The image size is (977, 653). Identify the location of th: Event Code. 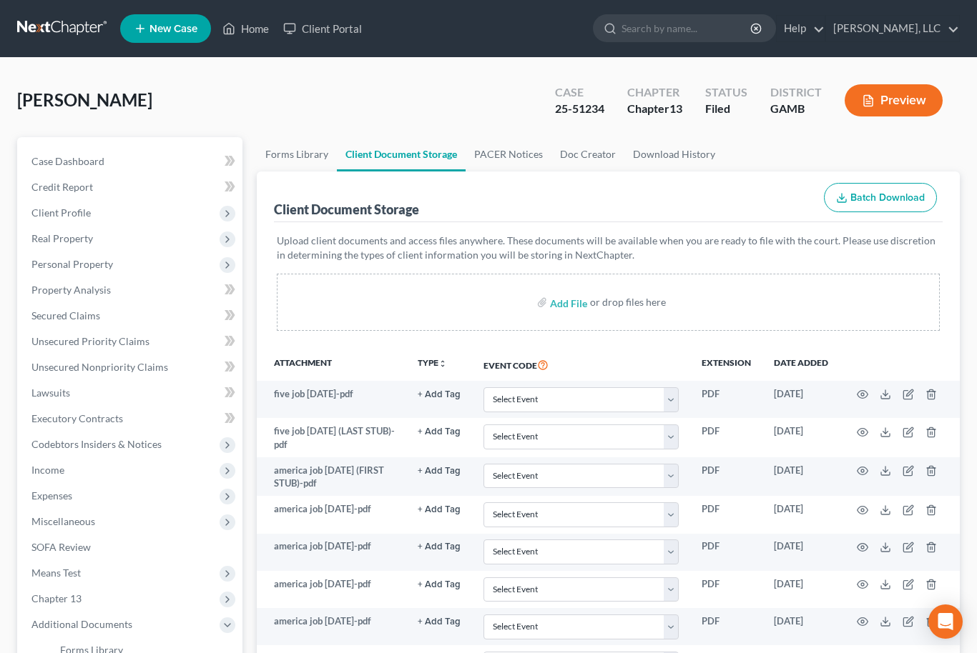
(581, 365).